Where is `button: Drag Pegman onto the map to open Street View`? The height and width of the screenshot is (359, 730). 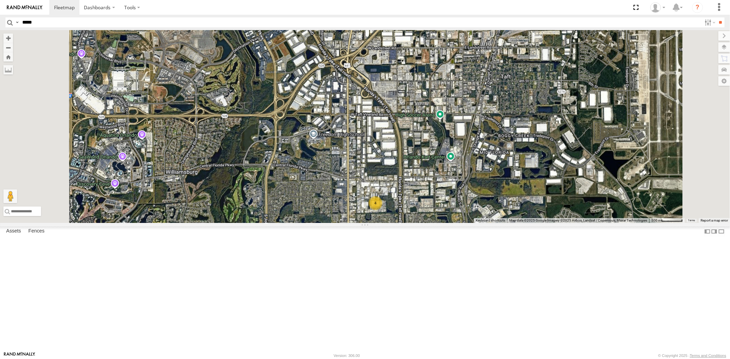
button: Drag Pegman onto the map to open Street View is located at coordinates (10, 196).